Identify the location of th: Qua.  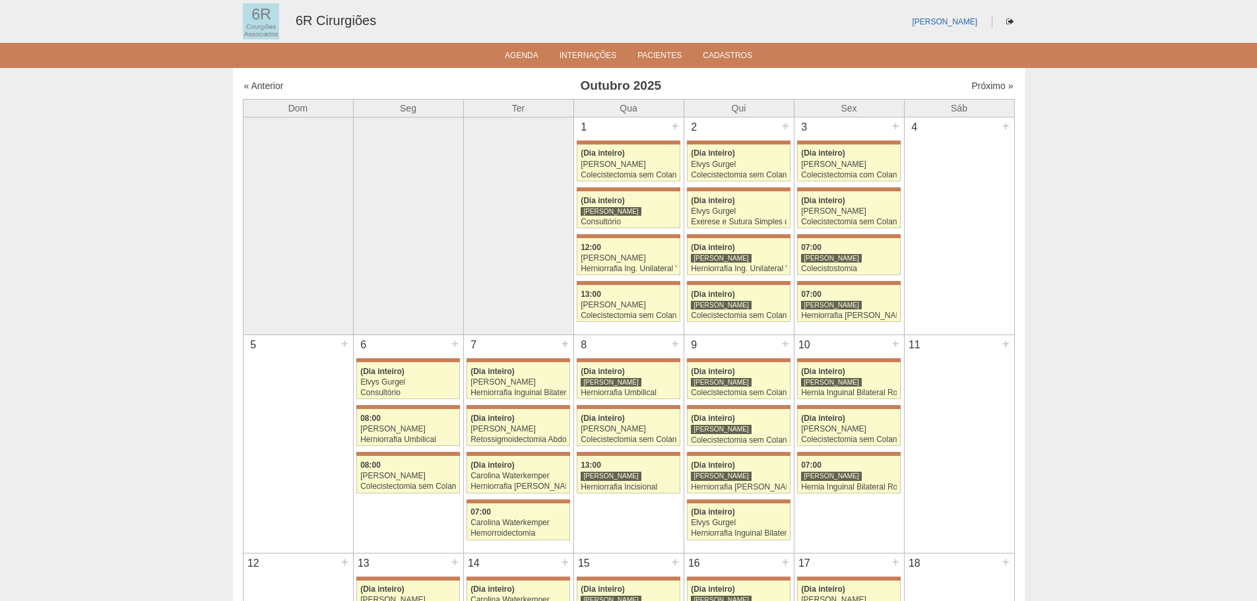
(628, 108).